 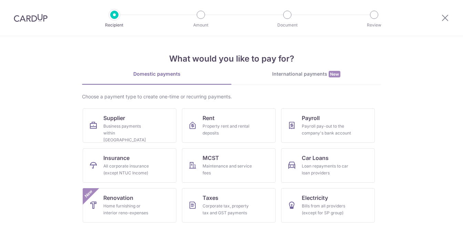 I want to click on p: Recipient, so click(x=114, y=25).